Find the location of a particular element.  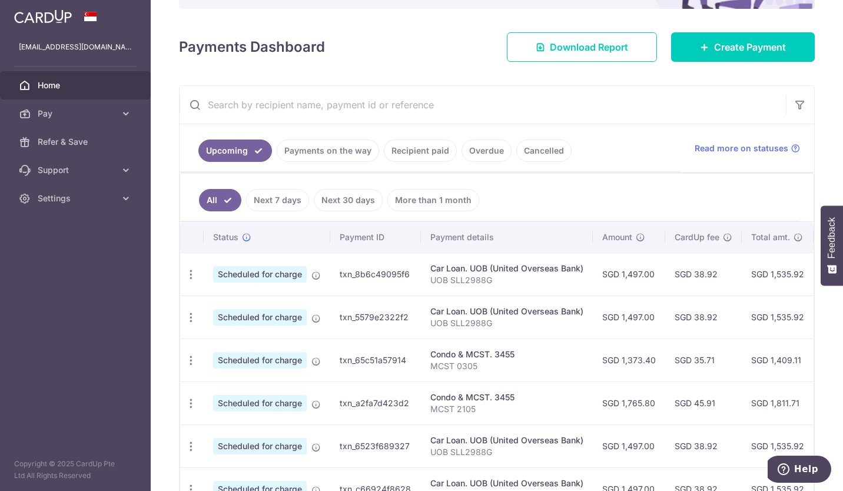

span: CardUp fee is located at coordinates (697, 237).